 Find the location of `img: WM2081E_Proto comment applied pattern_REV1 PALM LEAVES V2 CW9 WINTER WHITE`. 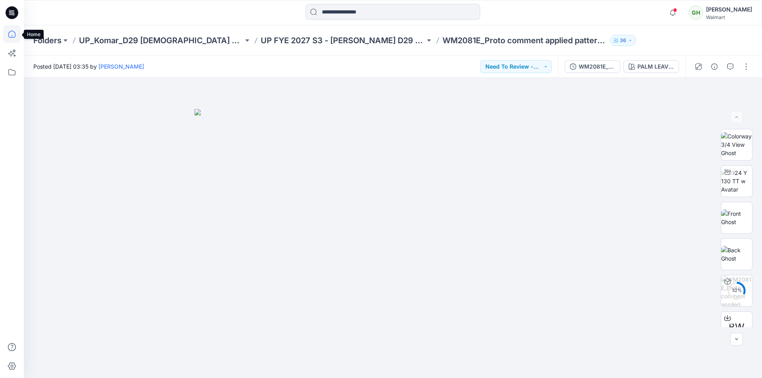

img: WM2081E_Proto comment applied pattern_REV1 PALM LEAVES V2 CW9 WINTER WHITE is located at coordinates (737, 291).